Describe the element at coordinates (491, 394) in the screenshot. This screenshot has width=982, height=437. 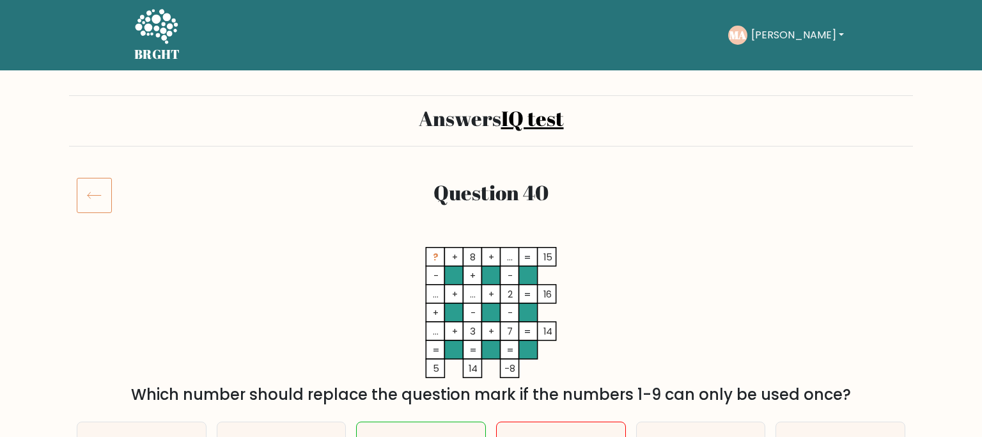
I see `div: Which number should replace the question mark if the numbers 1-9 can only be used once?` at that location.